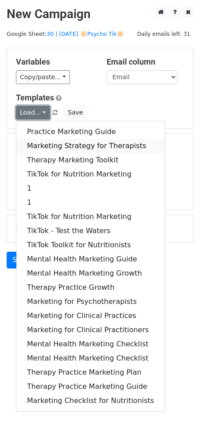 This screenshot has height=445, width=200. Describe the element at coordinates (164, 34) in the screenshot. I see `a: Daily emails left: 31` at that location.